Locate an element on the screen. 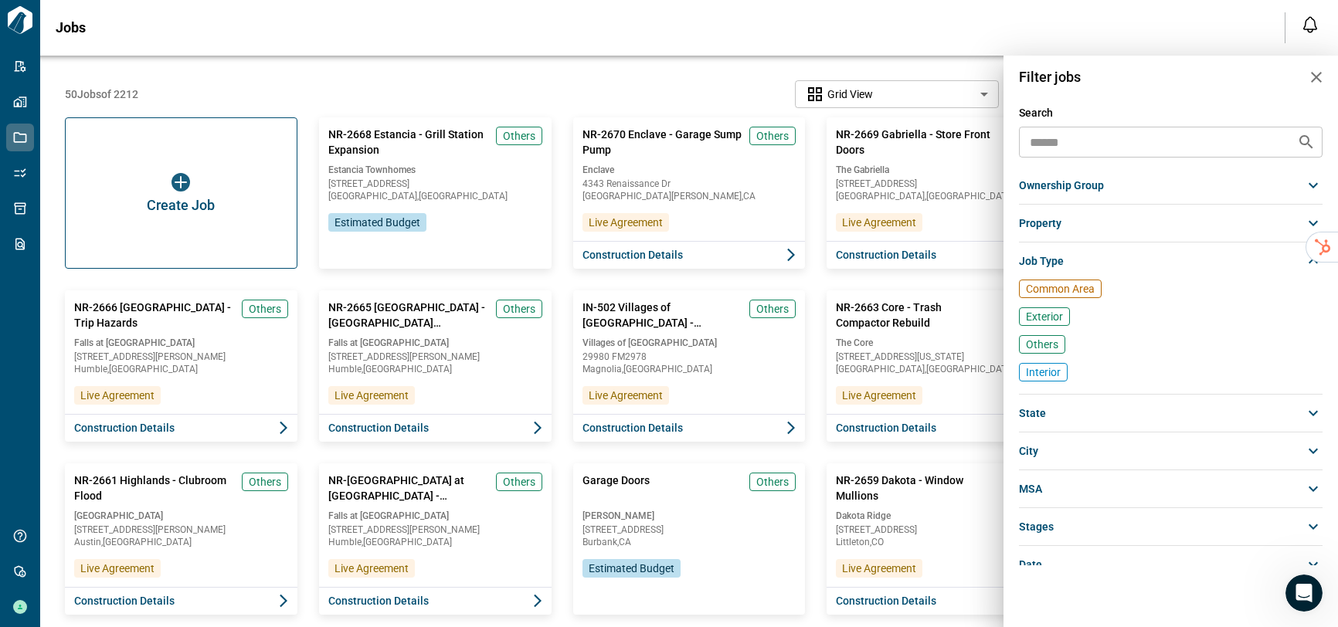 The height and width of the screenshot is (627, 1338). span: city is located at coordinates (1028, 451).